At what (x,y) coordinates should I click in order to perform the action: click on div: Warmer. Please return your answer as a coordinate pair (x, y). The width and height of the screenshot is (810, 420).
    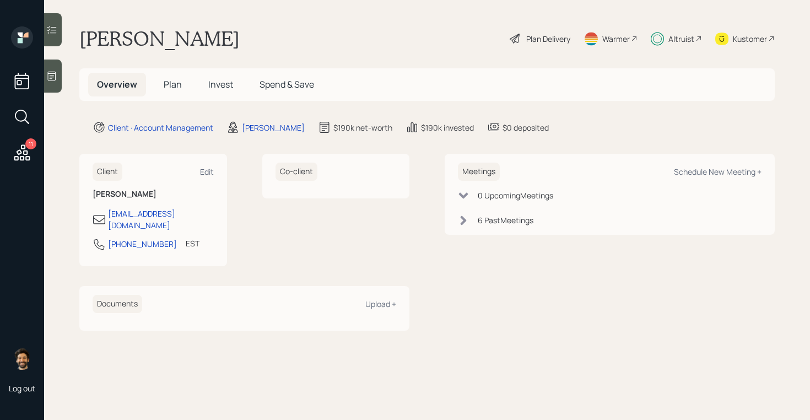
    Looking at the image, I should click on (616, 39).